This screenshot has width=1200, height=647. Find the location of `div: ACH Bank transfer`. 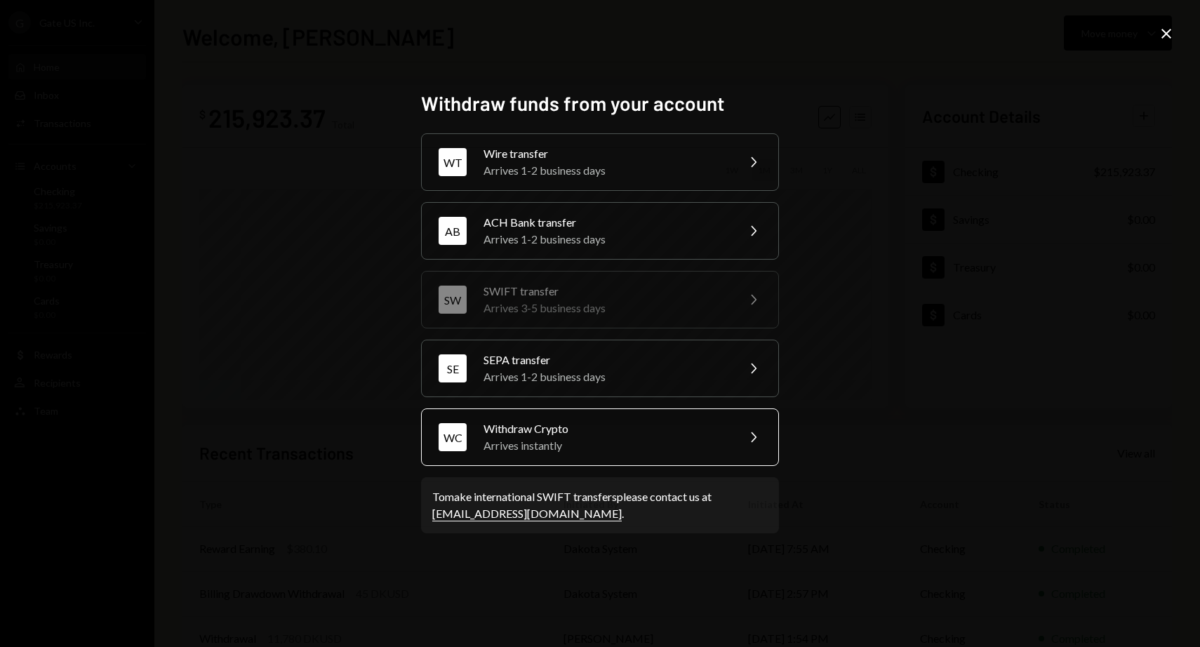

div: ACH Bank transfer is located at coordinates (605, 222).